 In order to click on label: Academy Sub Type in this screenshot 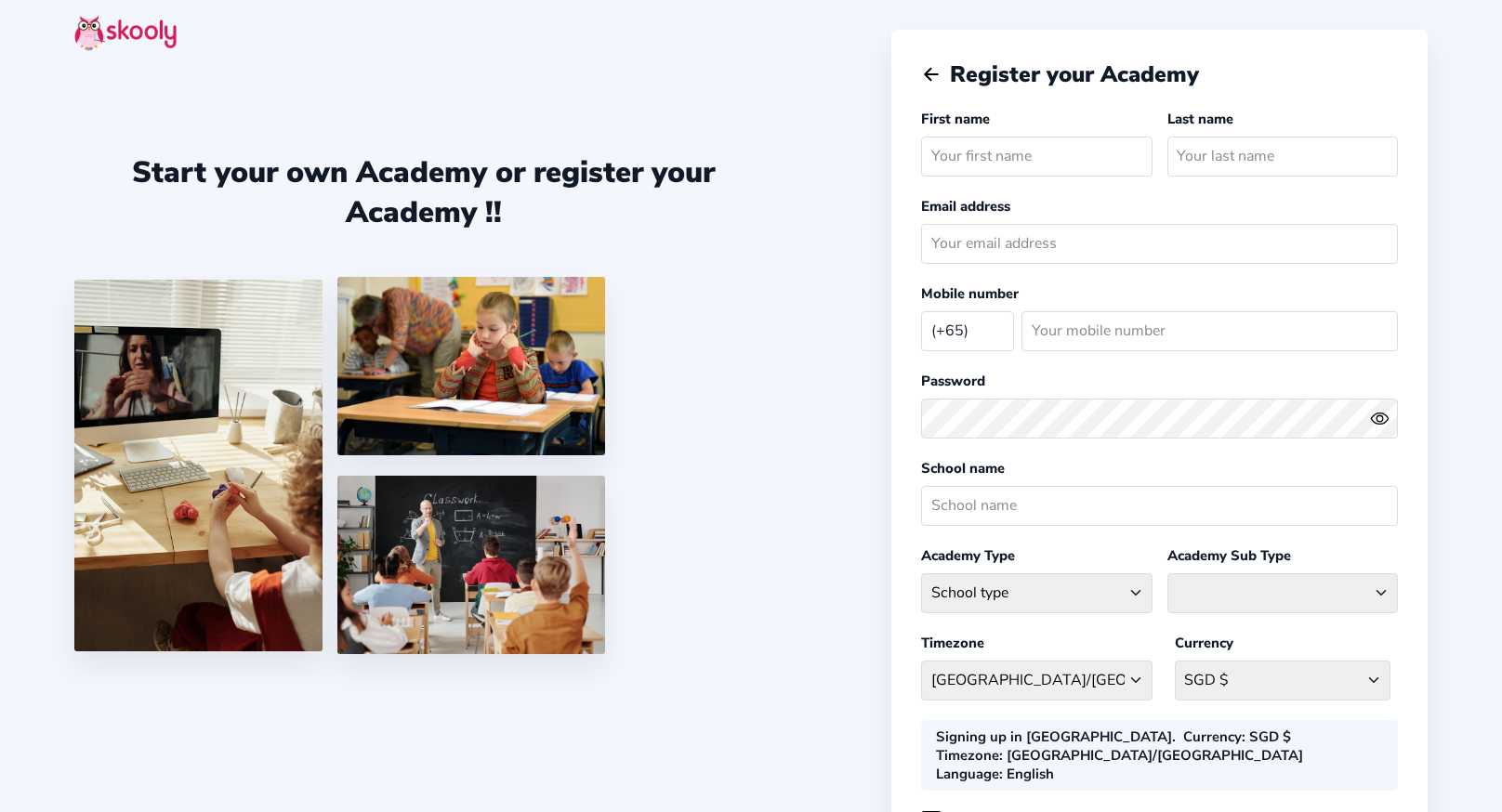, I will do `click(1229, 556)`.